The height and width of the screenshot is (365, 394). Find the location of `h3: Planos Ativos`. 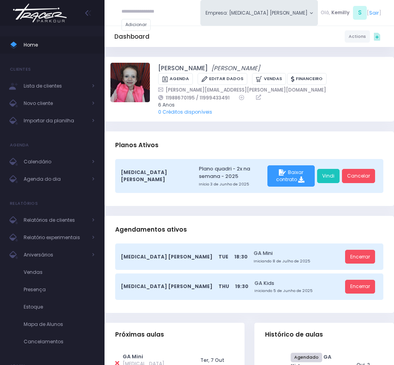

h3: Planos Ativos is located at coordinates (137, 145).